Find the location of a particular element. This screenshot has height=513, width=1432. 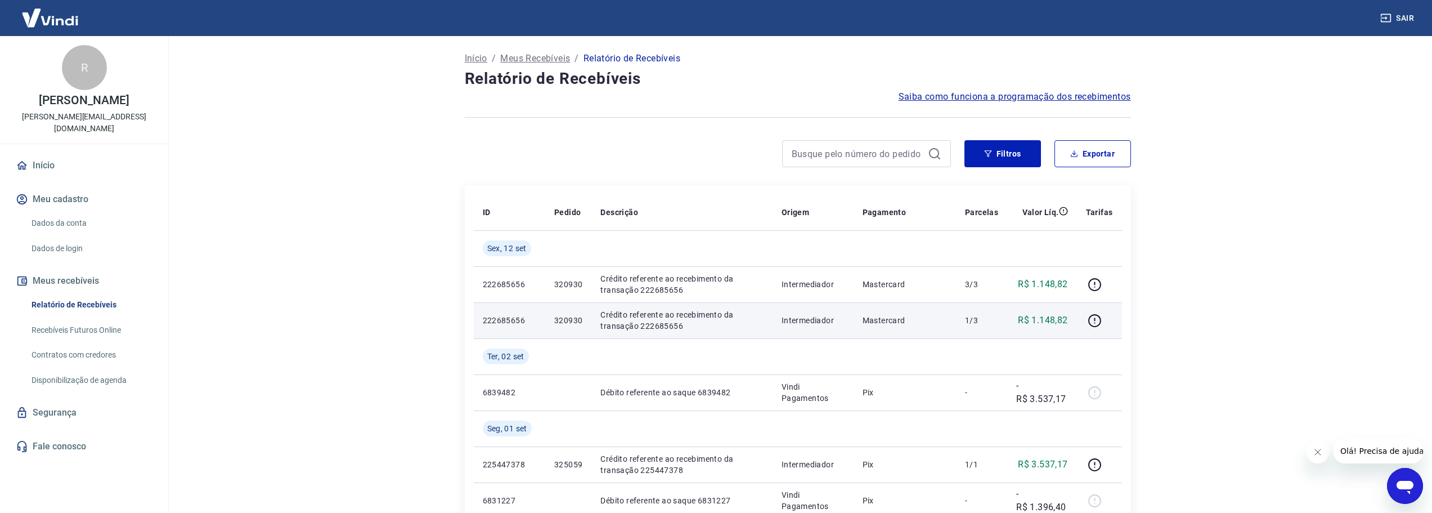

a: Dados de login is located at coordinates (91, 248).